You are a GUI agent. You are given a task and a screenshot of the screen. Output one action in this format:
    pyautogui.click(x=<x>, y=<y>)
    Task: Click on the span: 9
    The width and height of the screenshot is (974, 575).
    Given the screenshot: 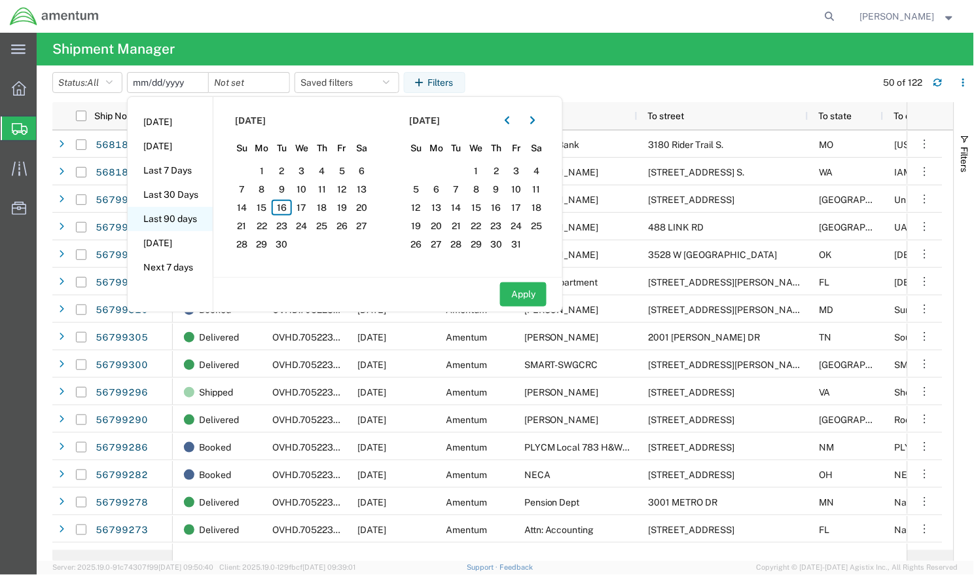 What is the action you would take?
    pyautogui.click(x=496, y=189)
    